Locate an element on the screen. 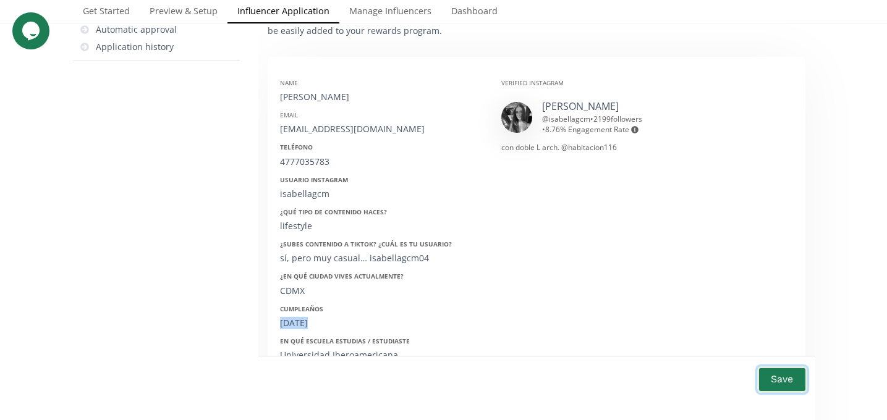 This screenshot has height=420, width=887. div: Application history is located at coordinates (135, 47).